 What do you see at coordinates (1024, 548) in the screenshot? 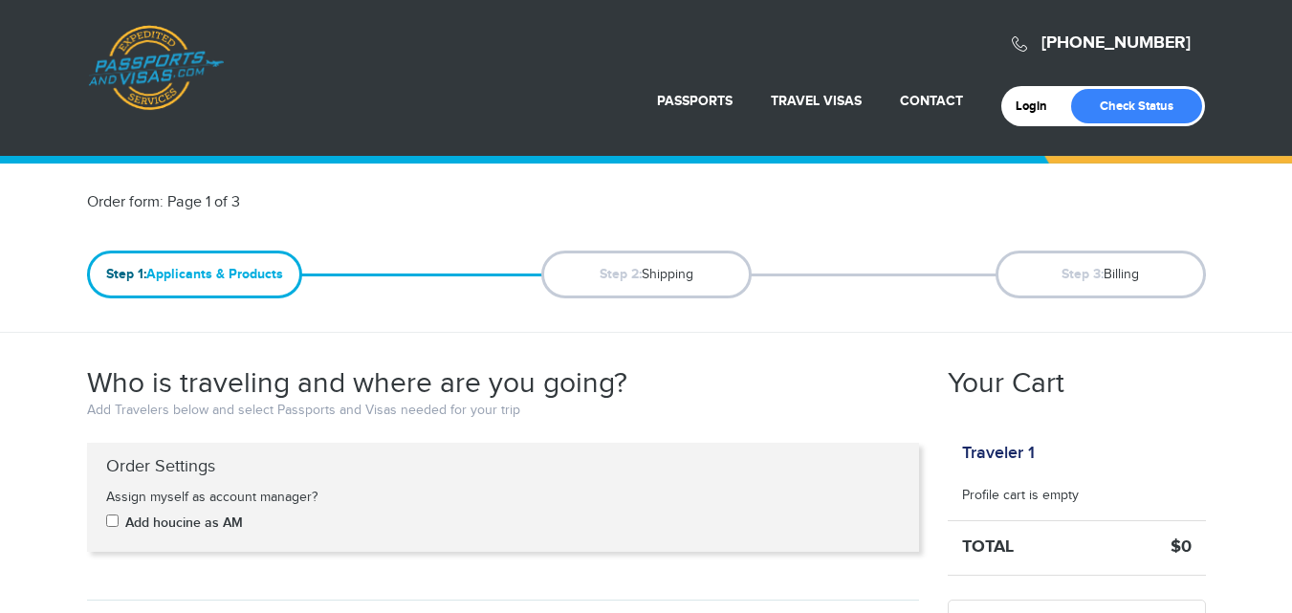
I see `h5: Total` at bounding box center [1024, 548].